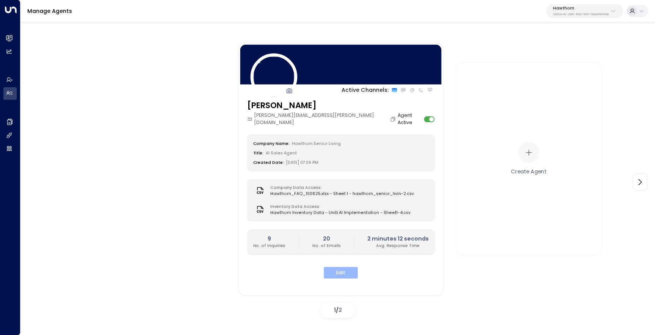 The height and width of the screenshot is (335, 655). Describe the element at coordinates (528, 171) in the screenshot. I see `div: Create Agent` at that location.